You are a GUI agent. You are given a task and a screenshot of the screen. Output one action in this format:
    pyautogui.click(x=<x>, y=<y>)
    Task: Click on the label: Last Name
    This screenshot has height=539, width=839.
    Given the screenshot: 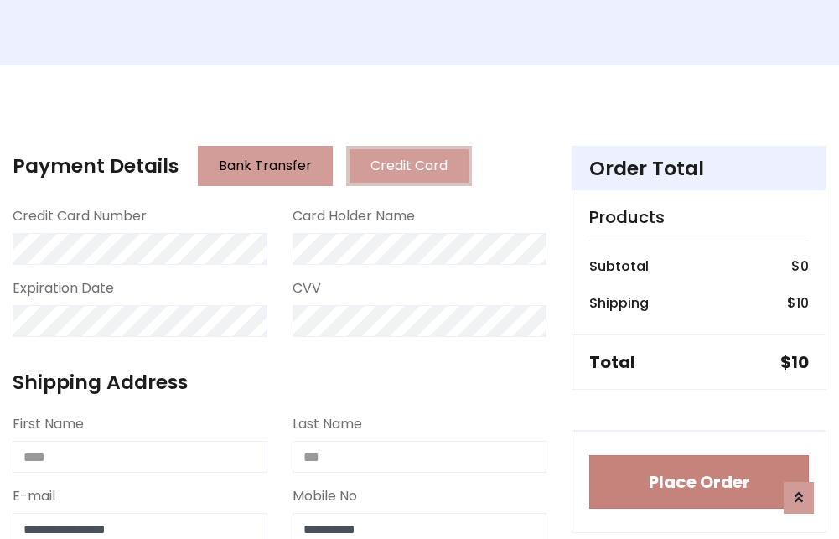 What is the action you would take?
    pyautogui.click(x=327, y=424)
    